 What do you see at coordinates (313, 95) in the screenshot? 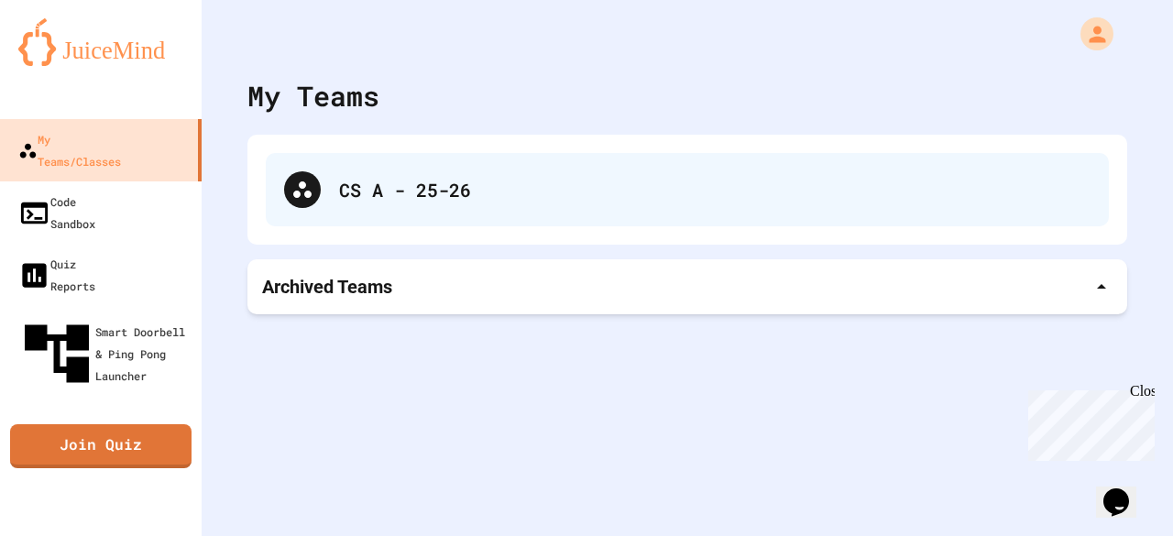
I see `div: My Teams` at bounding box center [313, 95].